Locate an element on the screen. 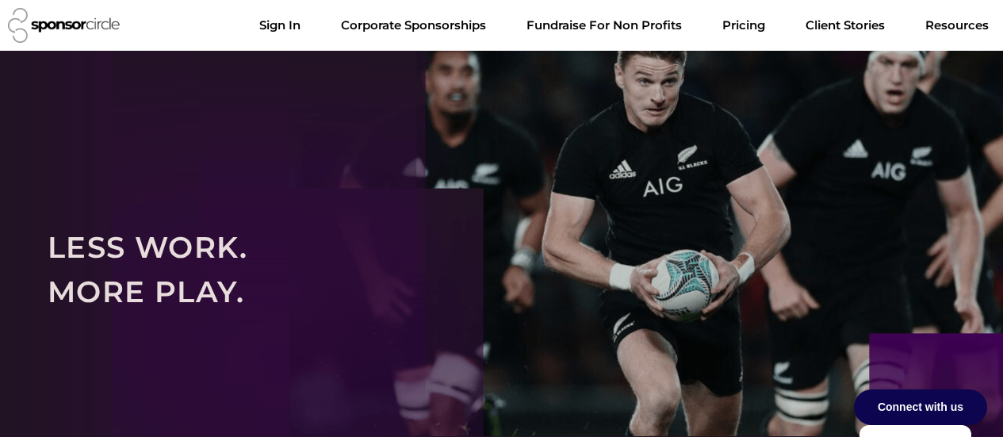 This screenshot has width=1003, height=437. div: Connect with us is located at coordinates (921, 407).